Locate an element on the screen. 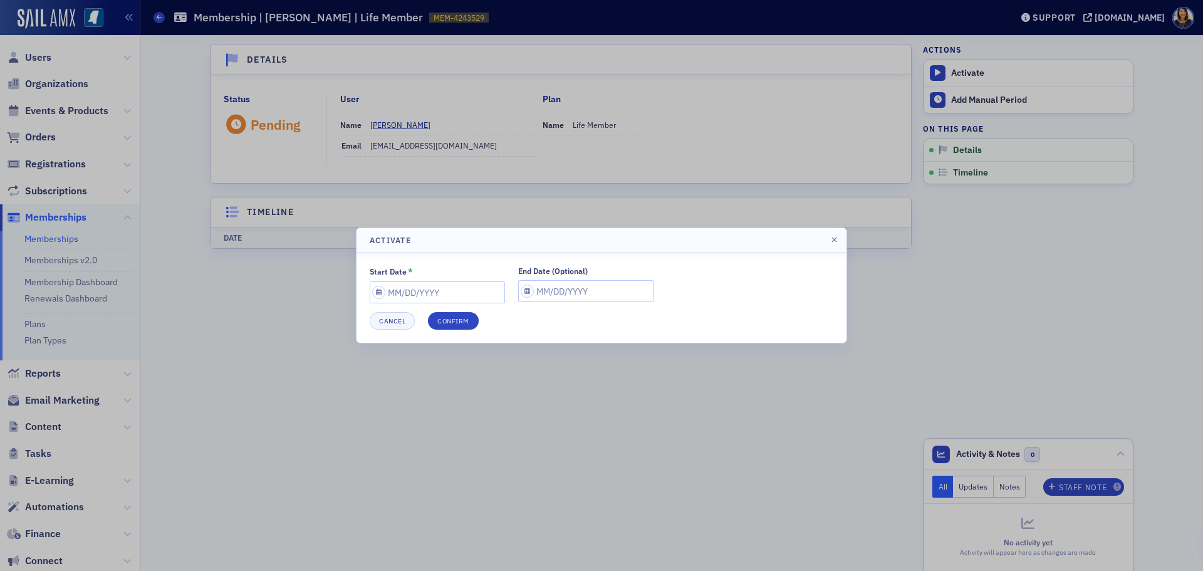  h4: Activate is located at coordinates (390, 240).